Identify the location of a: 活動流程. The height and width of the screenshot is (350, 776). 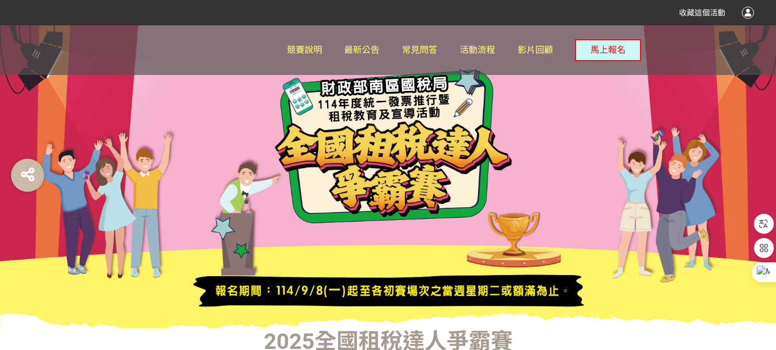
(477, 50).